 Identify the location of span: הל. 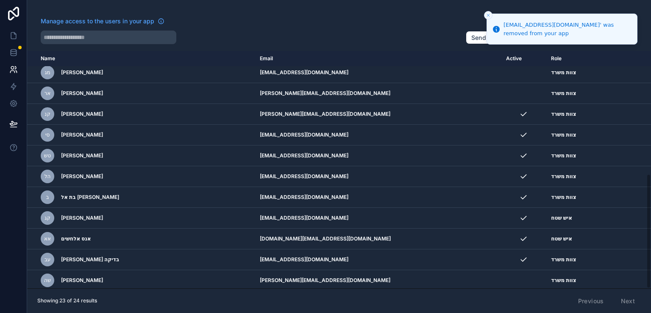
(47, 176).